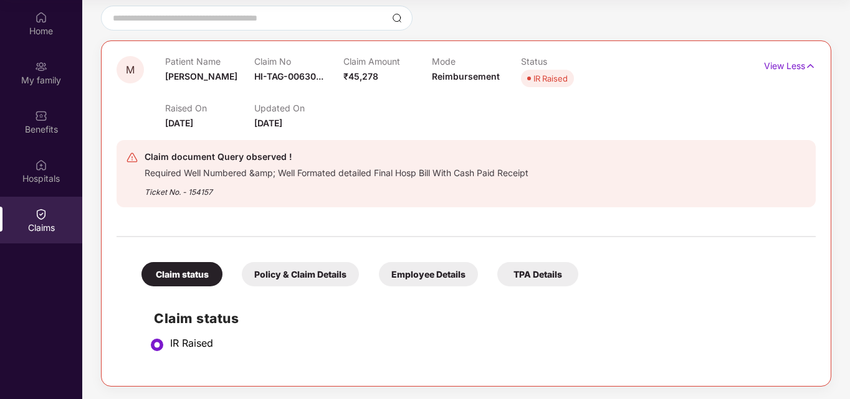  I want to click on img: svg+xml;base64,PHN2ZyB4bWxucz0iaHR0cDovL3d3dy53My5vcmcvMjAwMC9zdmciIHdpZHRoPSIxNyIgaGVpZ2h0PSIxNy..., so click(810, 66).